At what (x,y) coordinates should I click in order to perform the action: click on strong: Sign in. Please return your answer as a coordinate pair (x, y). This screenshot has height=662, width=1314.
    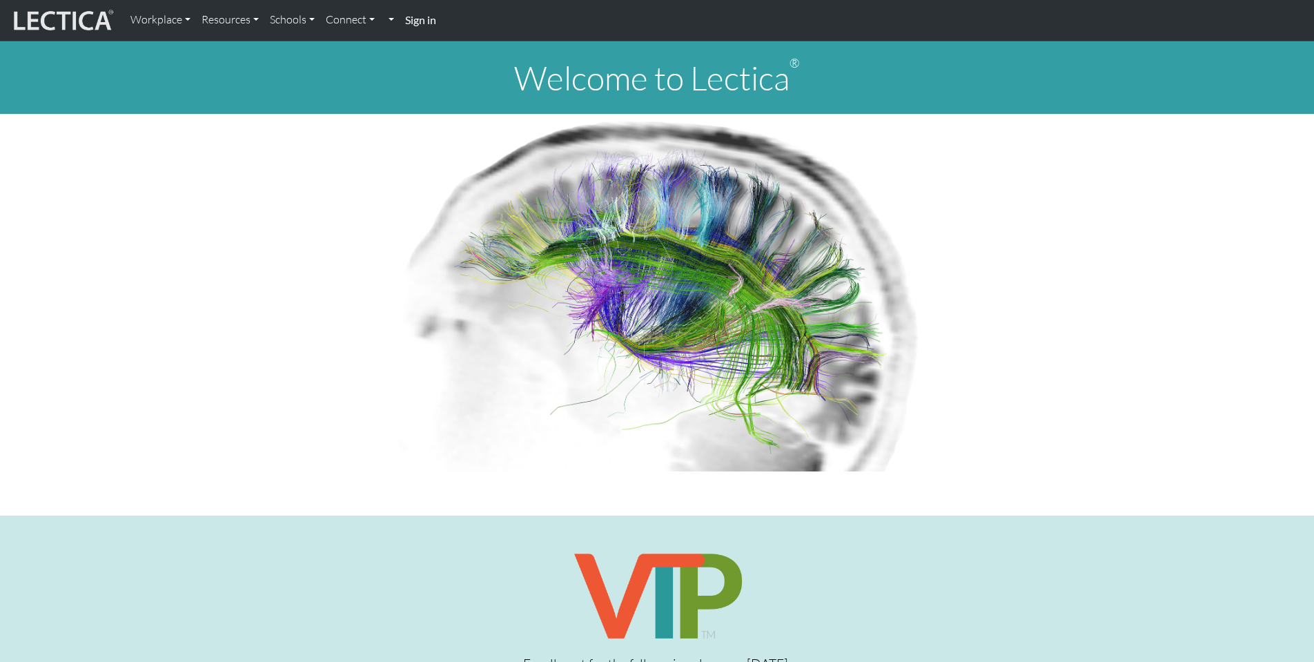
    Looking at the image, I should click on (420, 19).